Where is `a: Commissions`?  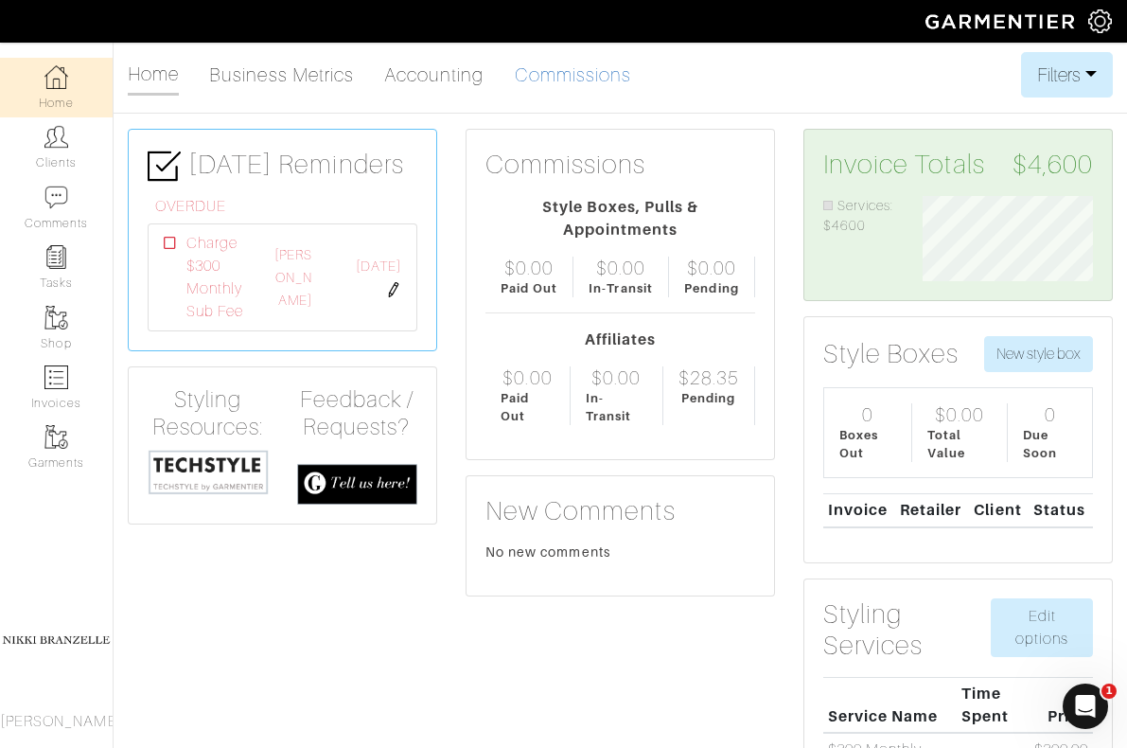
a: Commissions is located at coordinates (574, 75).